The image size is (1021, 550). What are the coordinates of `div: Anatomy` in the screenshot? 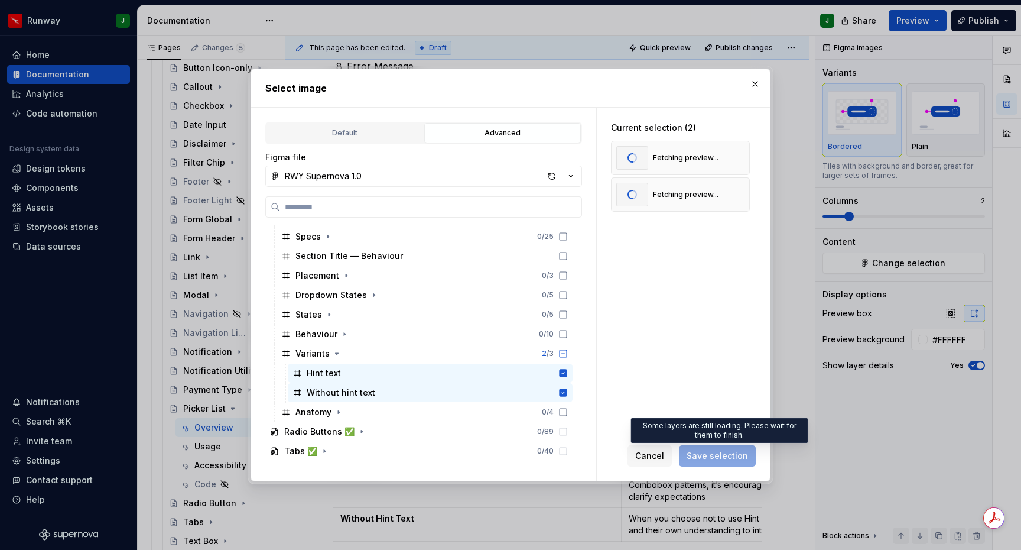 It's located at (313, 412).